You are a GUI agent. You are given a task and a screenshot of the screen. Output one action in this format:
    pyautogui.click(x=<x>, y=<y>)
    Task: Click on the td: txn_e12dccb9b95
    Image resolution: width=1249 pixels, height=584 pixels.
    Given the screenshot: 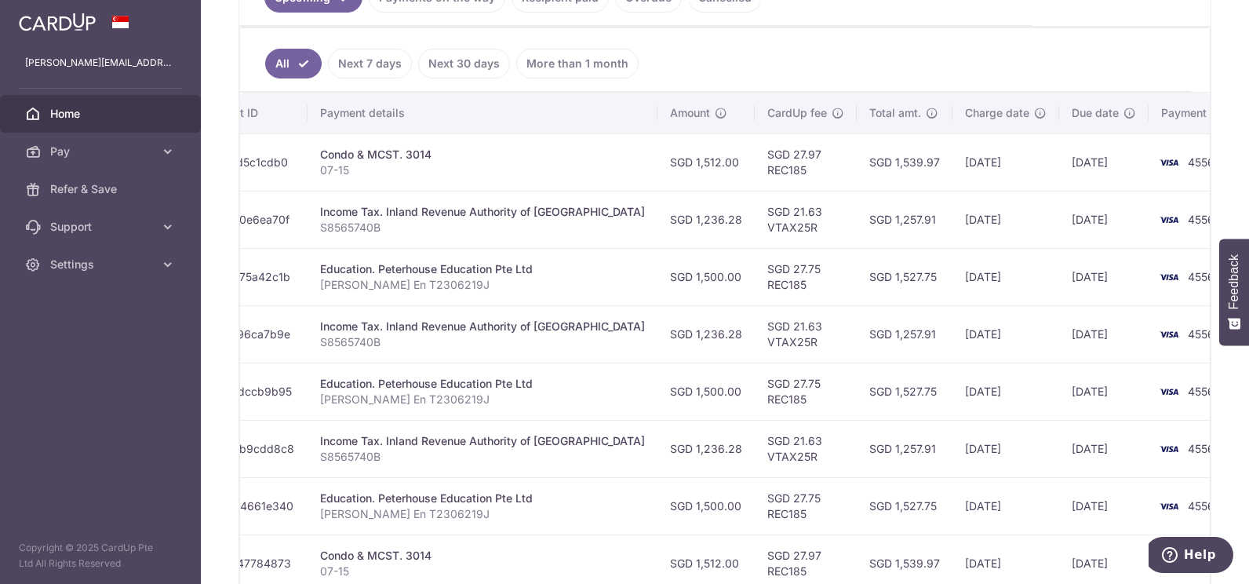 What is the action you would take?
    pyautogui.click(x=246, y=391)
    